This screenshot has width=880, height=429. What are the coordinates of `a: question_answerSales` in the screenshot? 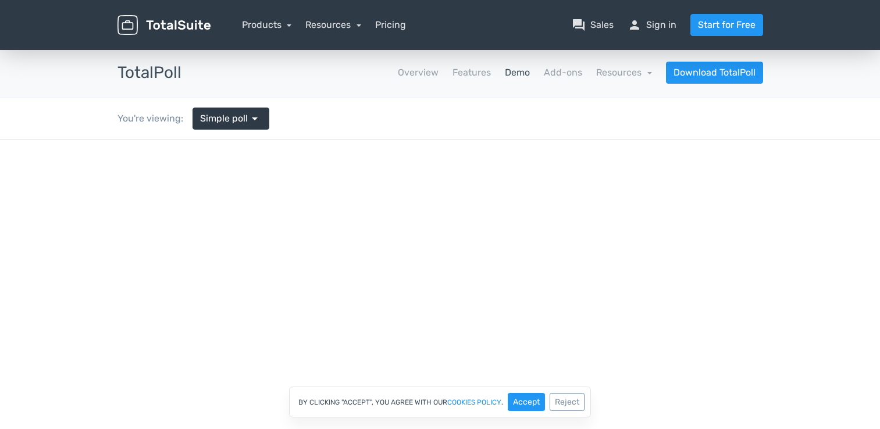 It's located at (592, 25).